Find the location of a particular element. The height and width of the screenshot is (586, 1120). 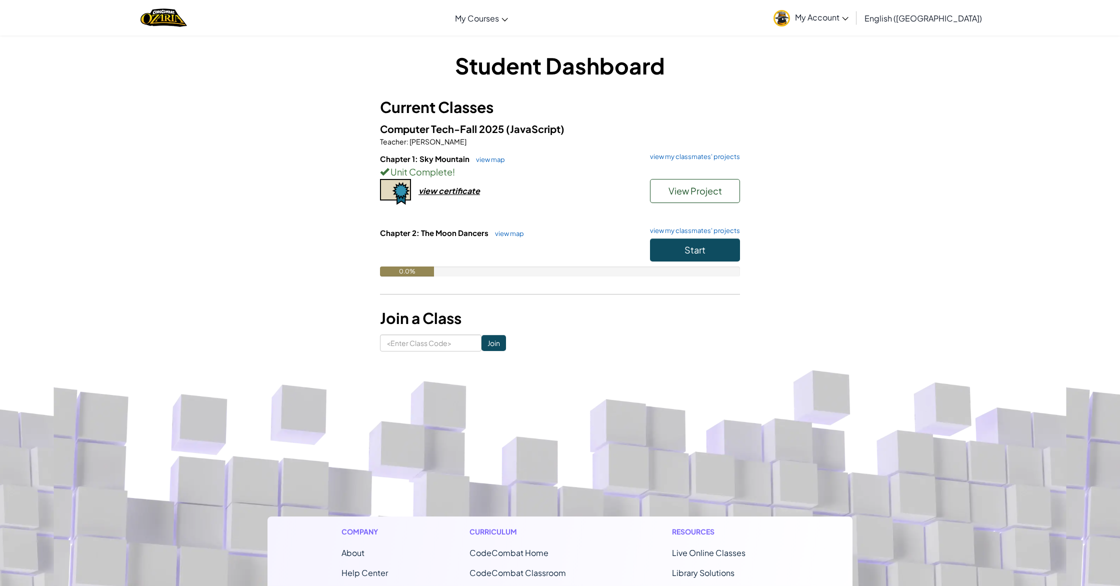

a: view certificate is located at coordinates (430, 190).